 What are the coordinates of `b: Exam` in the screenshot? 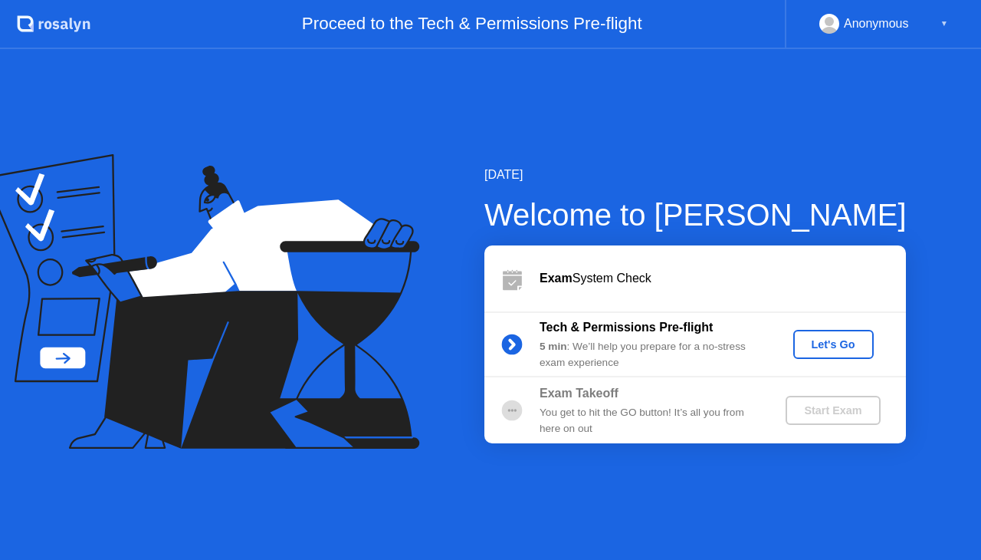 It's located at (556, 278).